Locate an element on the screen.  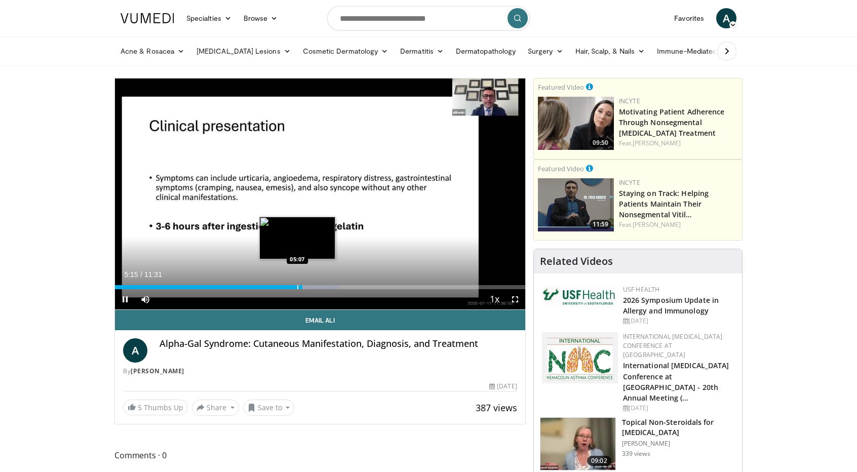
p: 339 views is located at coordinates (636, 454).